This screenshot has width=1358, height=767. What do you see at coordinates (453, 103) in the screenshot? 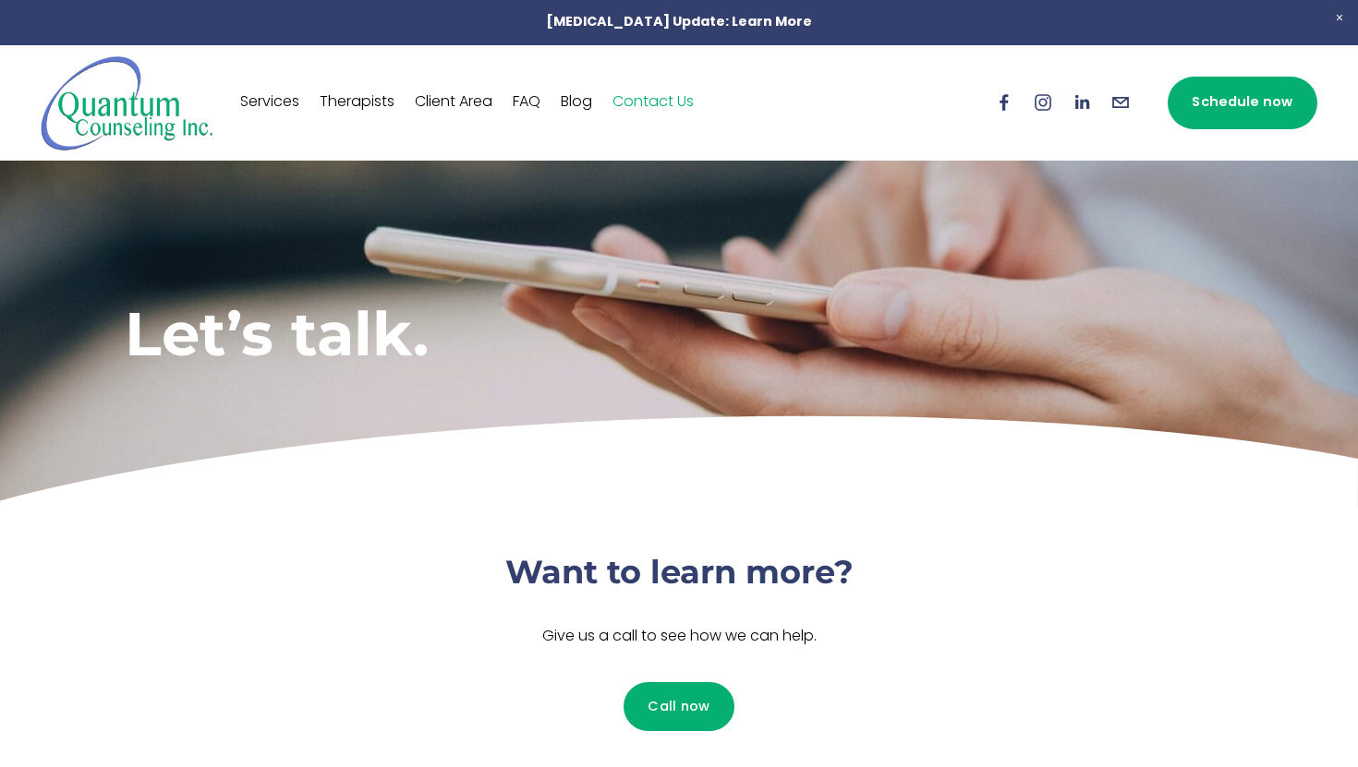
I see `a: Client Area` at bounding box center [453, 103].